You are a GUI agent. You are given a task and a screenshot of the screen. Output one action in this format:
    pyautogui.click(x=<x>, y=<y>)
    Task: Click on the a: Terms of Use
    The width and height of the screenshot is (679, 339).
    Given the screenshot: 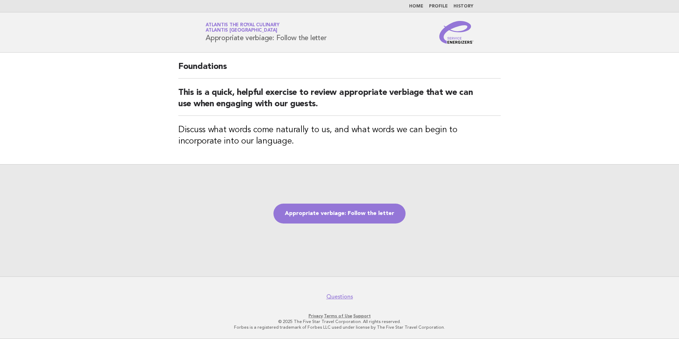 What is the action you would take?
    pyautogui.click(x=338, y=316)
    